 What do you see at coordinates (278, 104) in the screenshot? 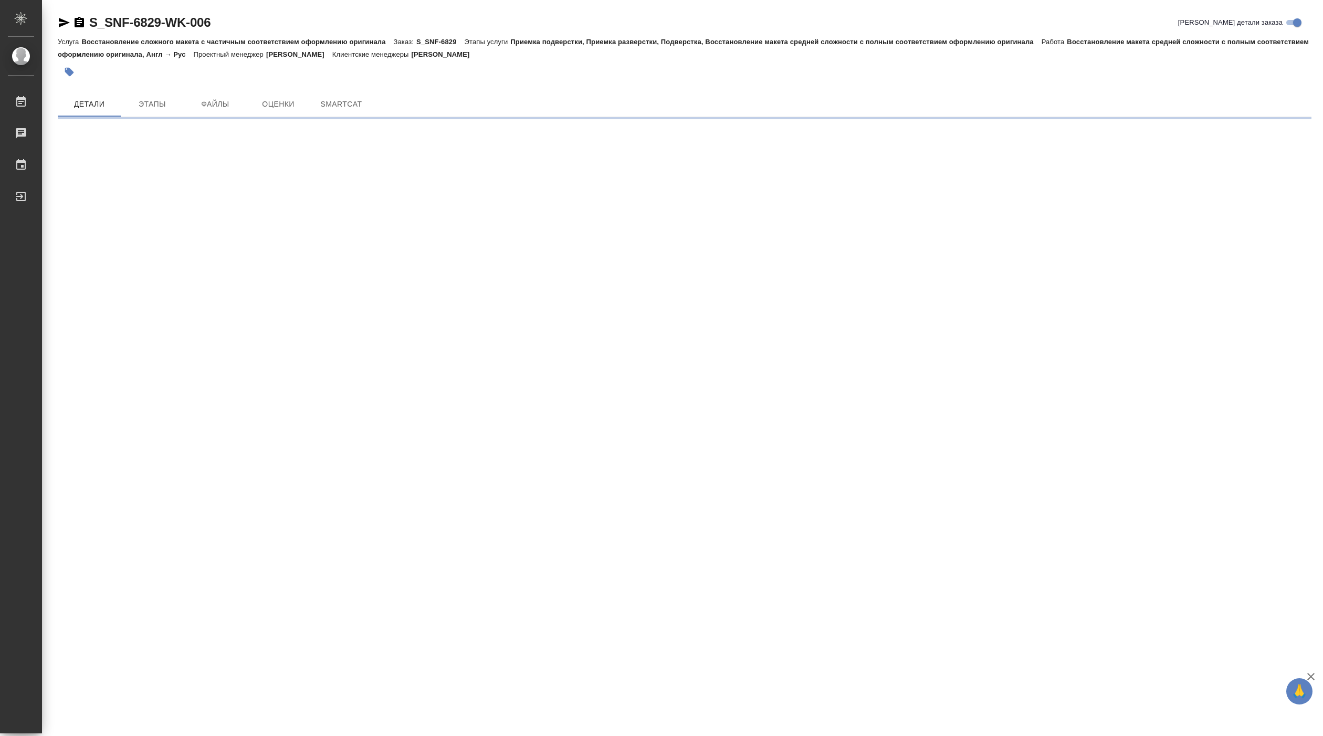
I see `span: Оценки` at bounding box center [278, 104].